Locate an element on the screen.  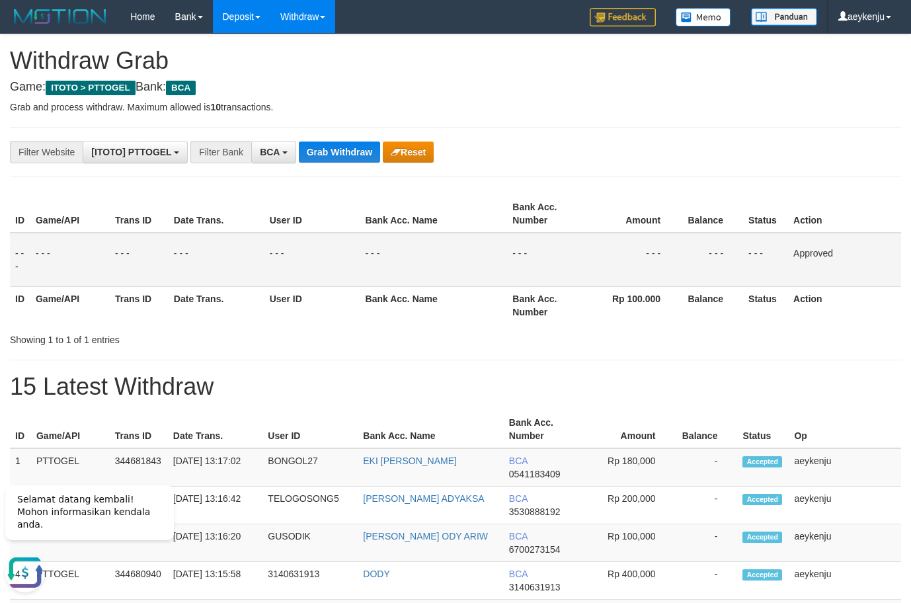
span: Copy 3530888192 to clipboard is located at coordinates (535, 512).